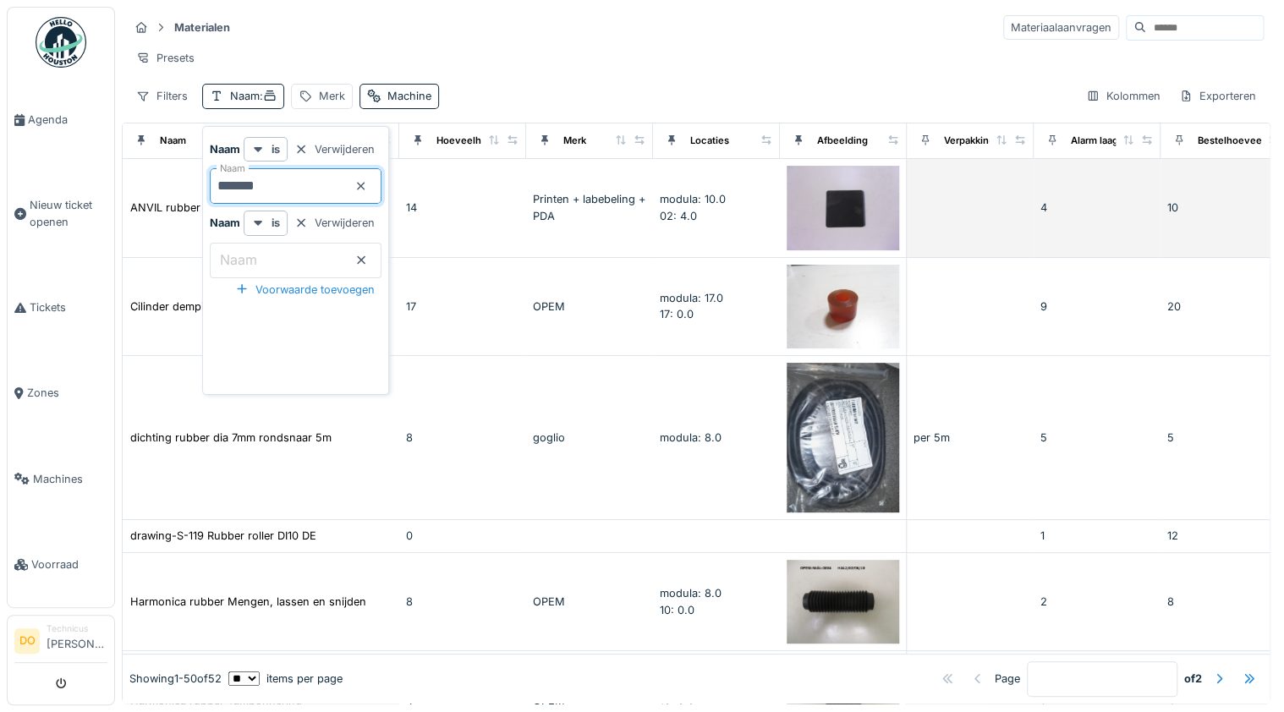 This screenshot has width=1284, height=712. Describe the element at coordinates (842, 140) in the screenshot. I see `div: Afbeelding` at that location.